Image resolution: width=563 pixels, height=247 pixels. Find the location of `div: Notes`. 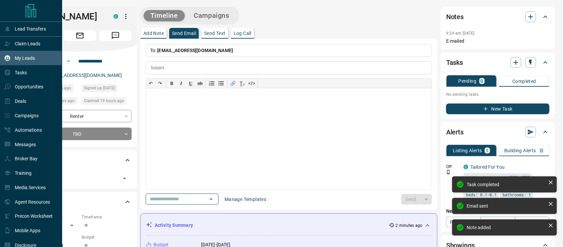

div: Notes is located at coordinates (498, 17).